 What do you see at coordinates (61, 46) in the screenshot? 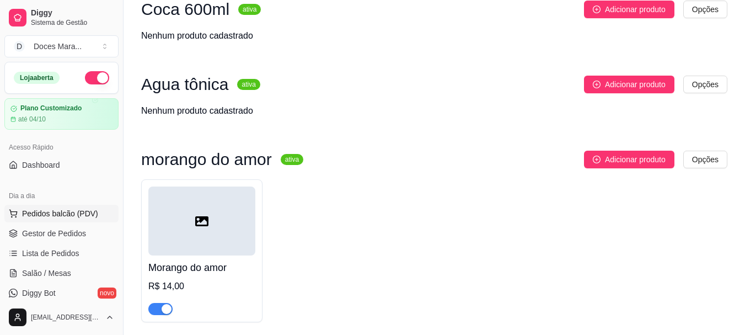
I see `button: Select a team` at bounding box center [61, 46].